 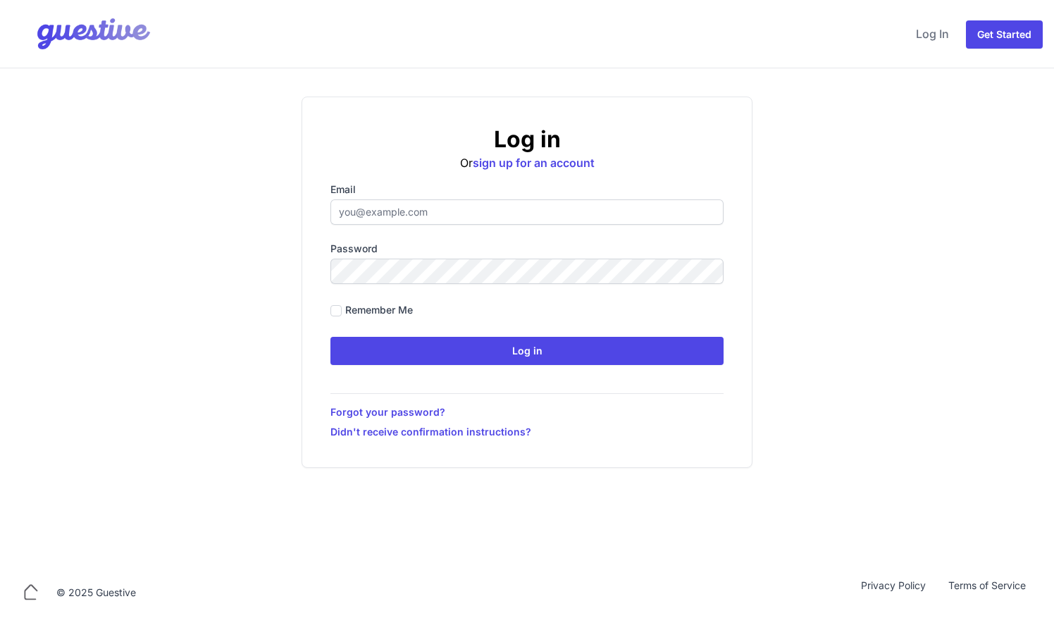 What do you see at coordinates (534, 163) in the screenshot?
I see `a: sign up for an account` at bounding box center [534, 163].